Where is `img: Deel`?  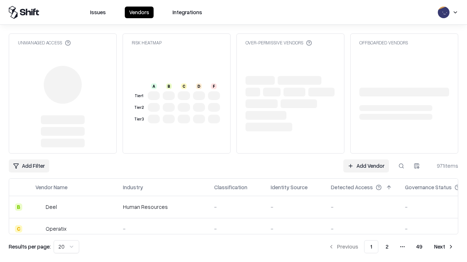
img: Deel is located at coordinates (39, 207).